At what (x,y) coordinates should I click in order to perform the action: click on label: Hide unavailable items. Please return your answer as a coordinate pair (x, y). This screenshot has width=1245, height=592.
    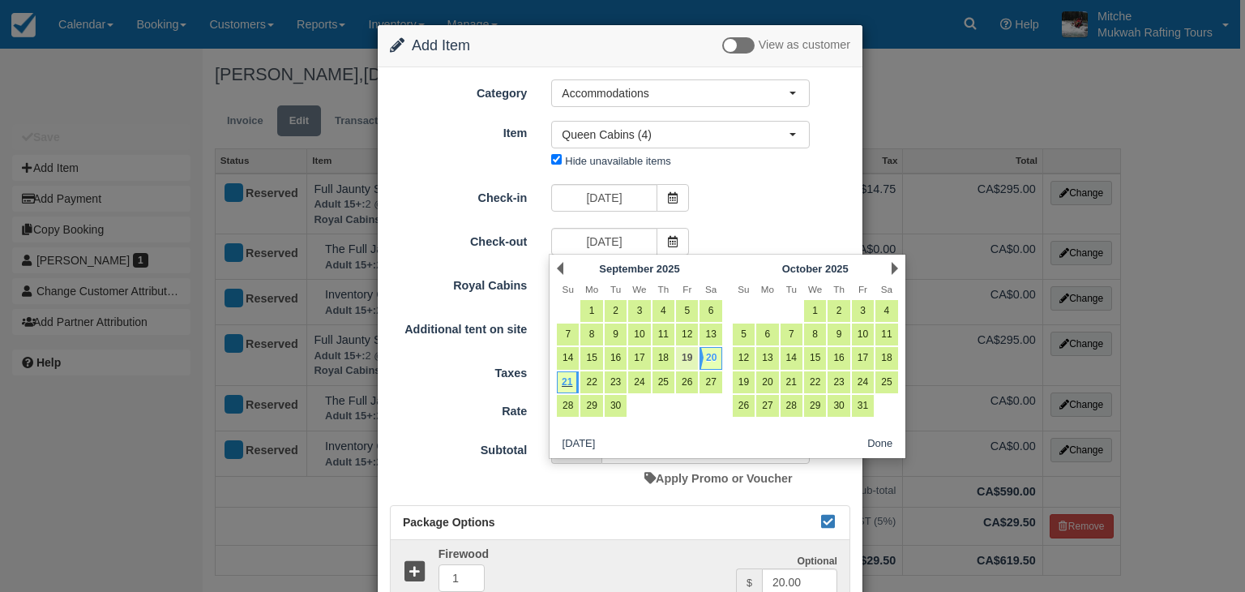
    Looking at the image, I should click on (618, 161).